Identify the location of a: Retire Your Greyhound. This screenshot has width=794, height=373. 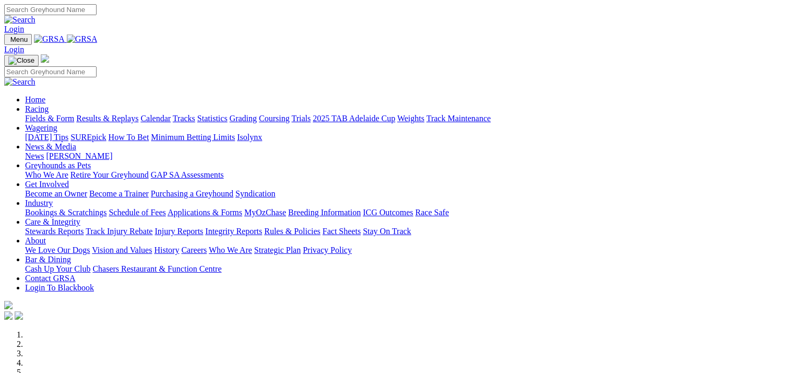
(110, 174).